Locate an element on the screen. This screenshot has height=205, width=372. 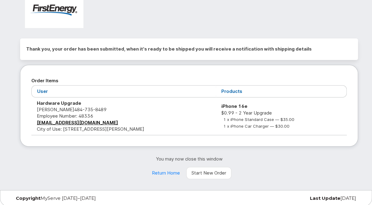
strong: Last Update is located at coordinates (325, 198).